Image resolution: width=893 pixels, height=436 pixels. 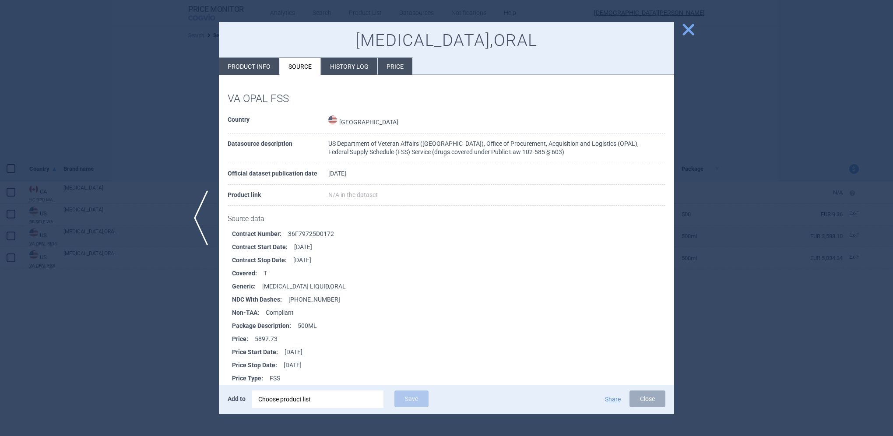 What do you see at coordinates (647, 399) in the screenshot?
I see `button: Close` at bounding box center [647, 399].